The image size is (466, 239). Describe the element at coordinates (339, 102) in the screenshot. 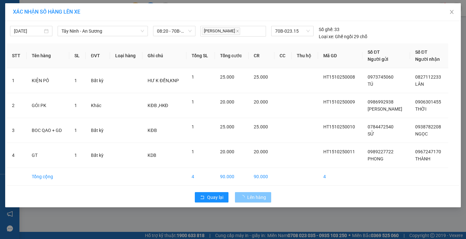

I see `span: HT1510250009` at that location.